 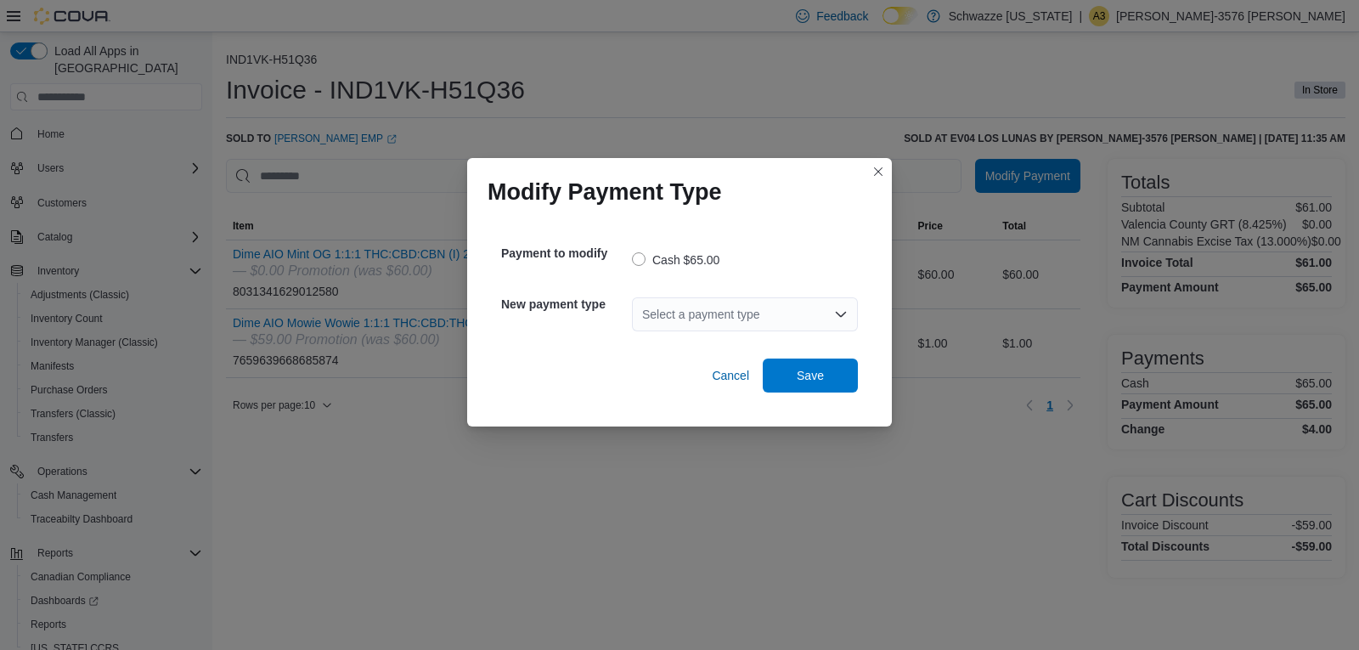 What do you see at coordinates (810, 375) in the screenshot?
I see `button: Save` at bounding box center [810, 375].